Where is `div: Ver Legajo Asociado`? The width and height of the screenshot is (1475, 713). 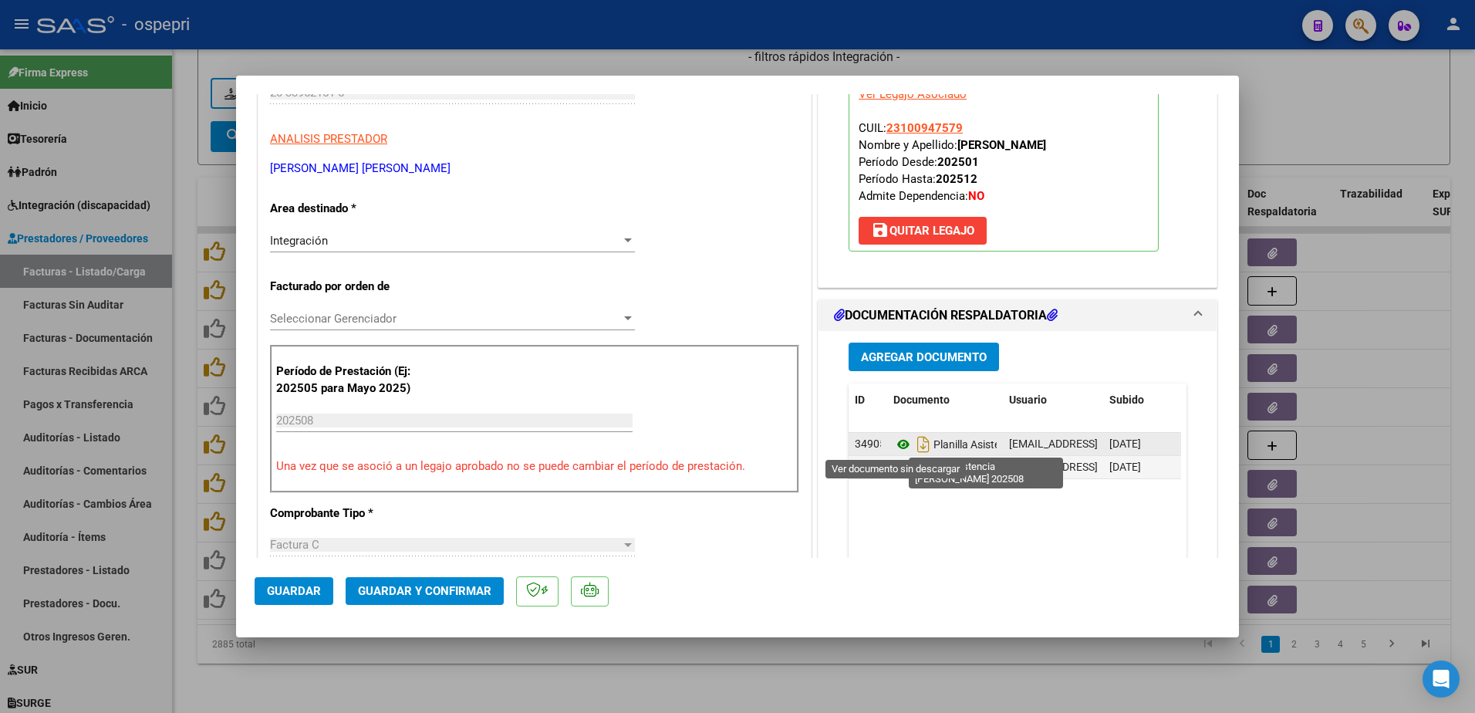 div: Ver Legajo Asociado is located at coordinates (912, 94).